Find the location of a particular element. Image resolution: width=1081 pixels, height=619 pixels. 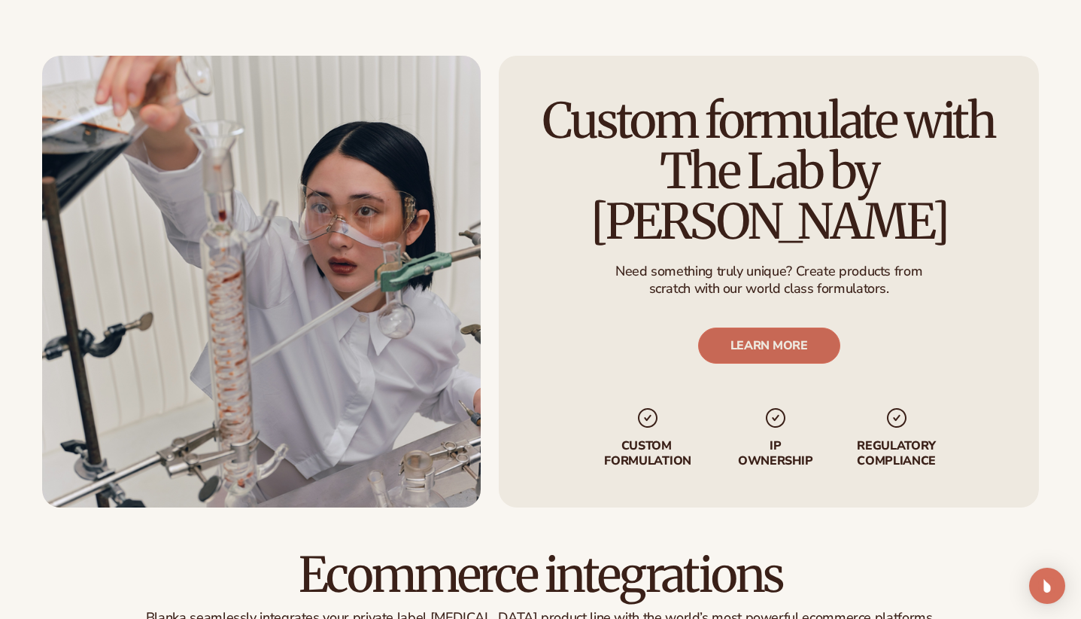

p: Custom formulation is located at coordinates (647, 453).